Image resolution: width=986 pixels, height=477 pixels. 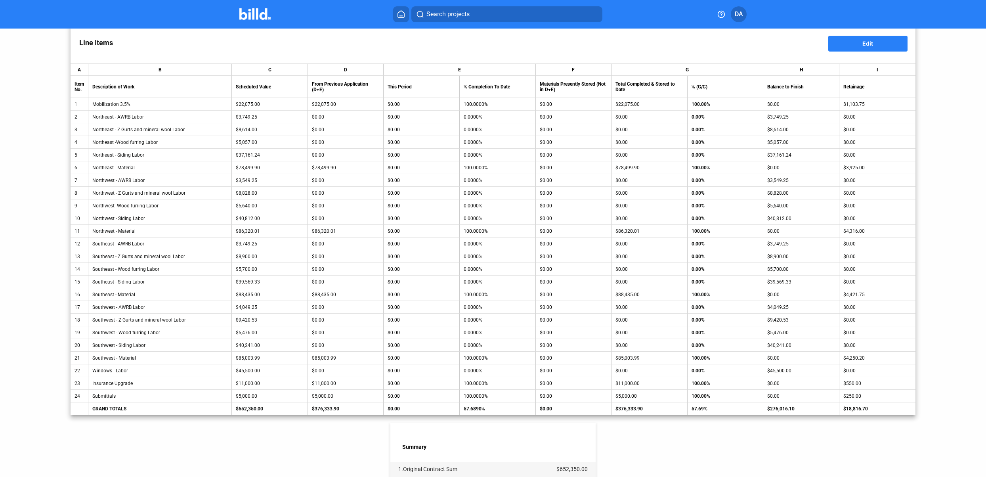 I want to click on div: 15, so click(x=79, y=282).